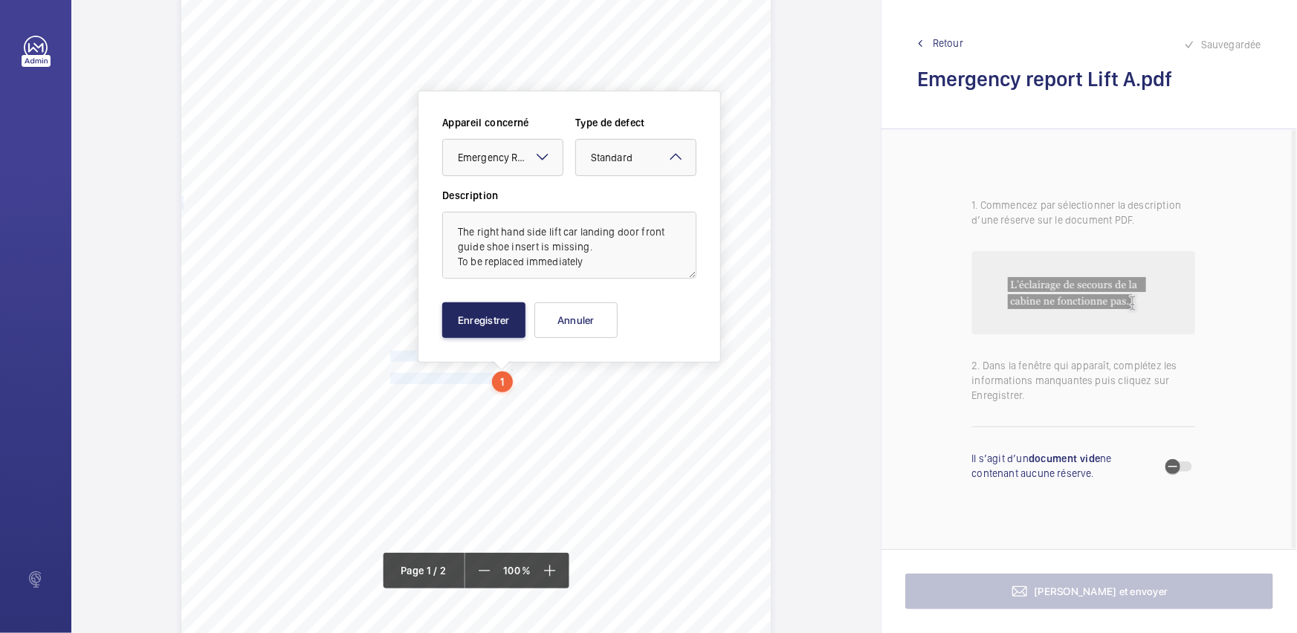  I want to click on span: Location Name:, so click(265, 135).